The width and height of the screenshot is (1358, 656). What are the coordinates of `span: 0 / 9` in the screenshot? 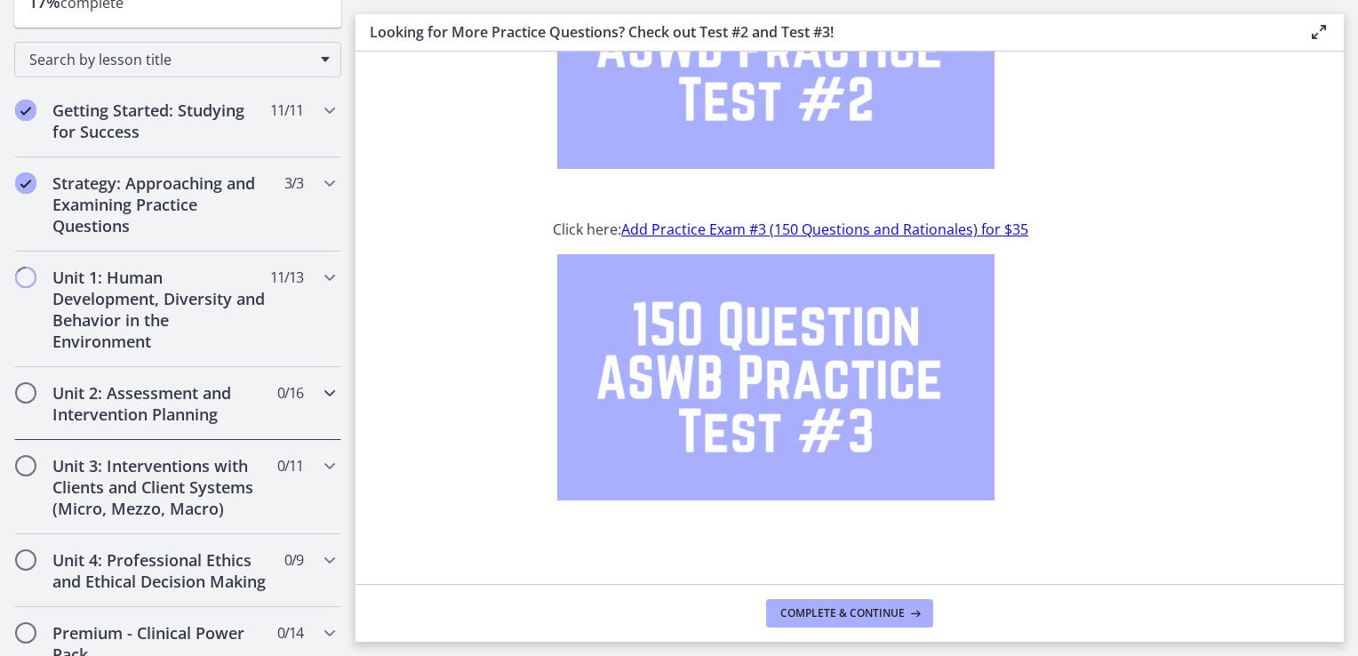 It's located at (293, 560).